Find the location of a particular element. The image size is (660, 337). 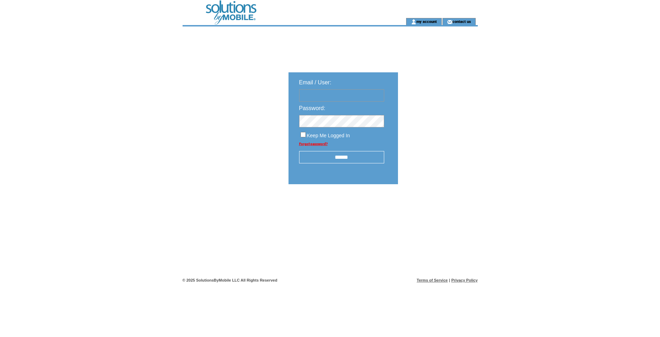

img: transparent.png;jsessionid=A1BAB1074439E803B9378677DE445BBF is located at coordinates (436, 206).